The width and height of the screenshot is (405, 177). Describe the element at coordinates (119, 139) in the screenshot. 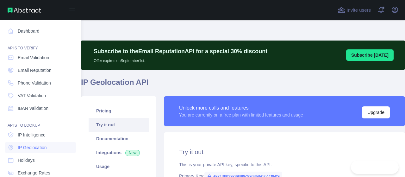

I see `a: Documentation` at that location.